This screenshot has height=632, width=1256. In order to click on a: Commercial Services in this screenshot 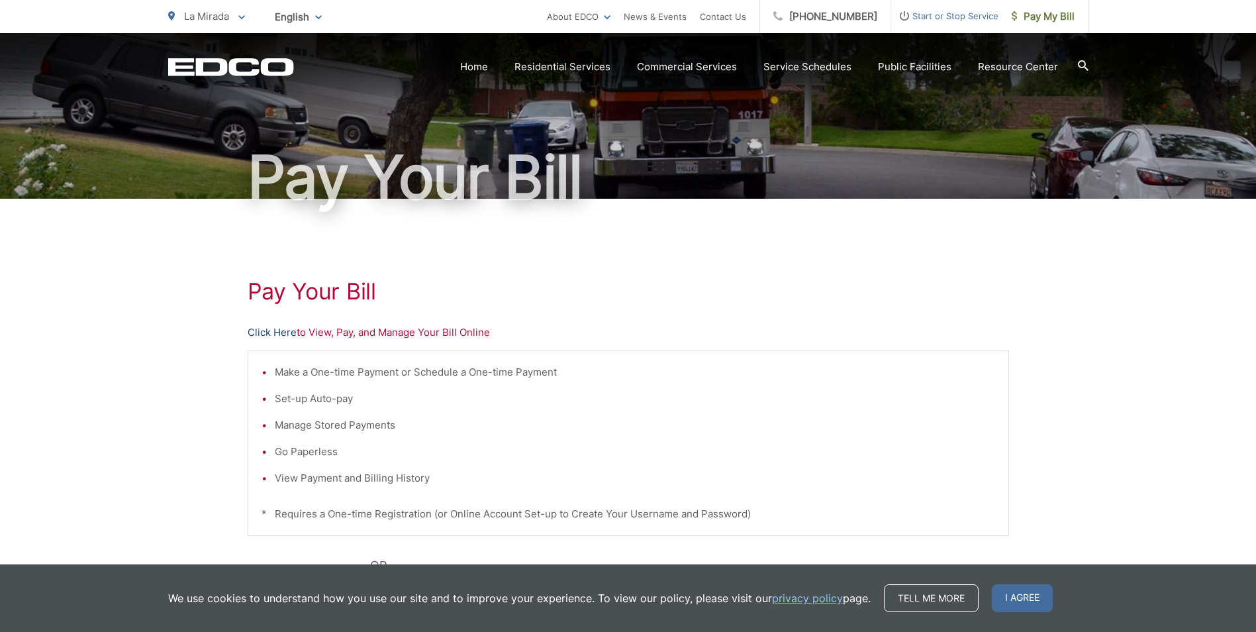, I will do `click(686, 67)`.